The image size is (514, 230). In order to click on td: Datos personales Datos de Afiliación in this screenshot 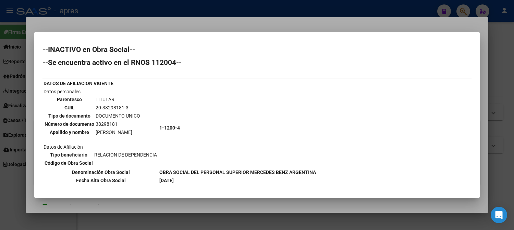, I will do `click(101, 128)`.